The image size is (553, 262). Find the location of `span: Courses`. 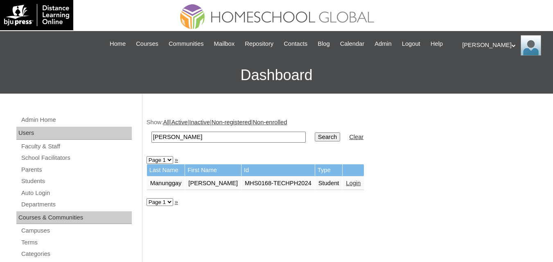

span: Courses is located at coordinates (147, 44).